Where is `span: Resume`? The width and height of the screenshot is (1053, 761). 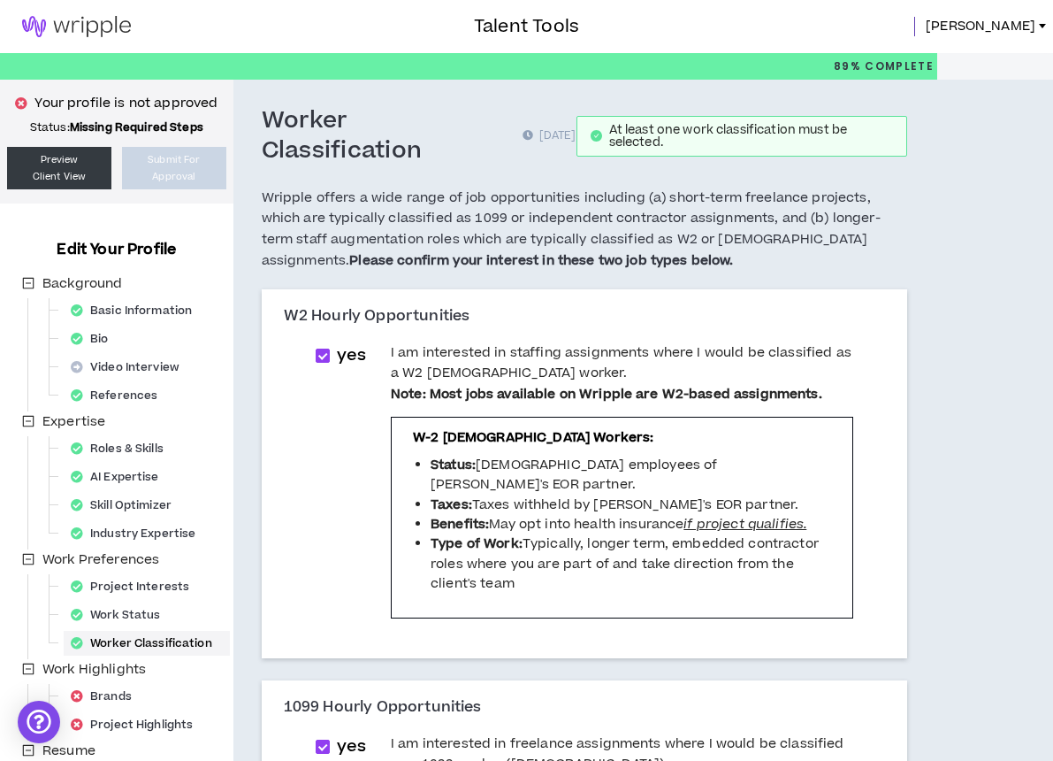
span: Resume is located at coordinates (69, 750).